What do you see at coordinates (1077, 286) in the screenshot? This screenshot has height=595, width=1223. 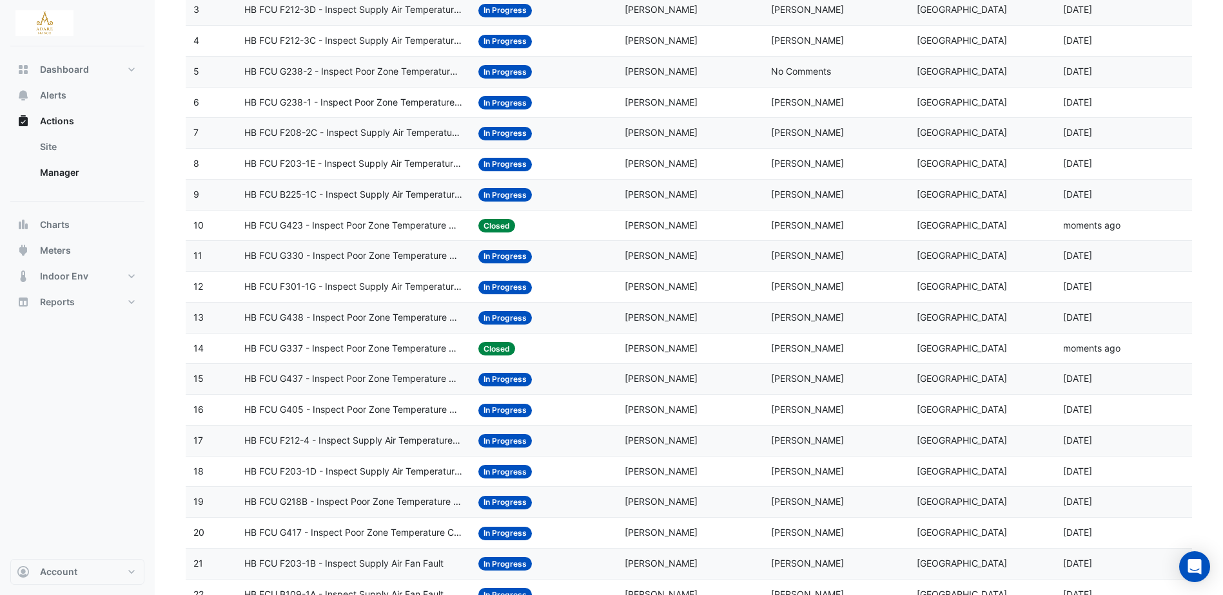 I see `span: 2025-09-05T11:22:57.161` at bounding box center [1077, 286].